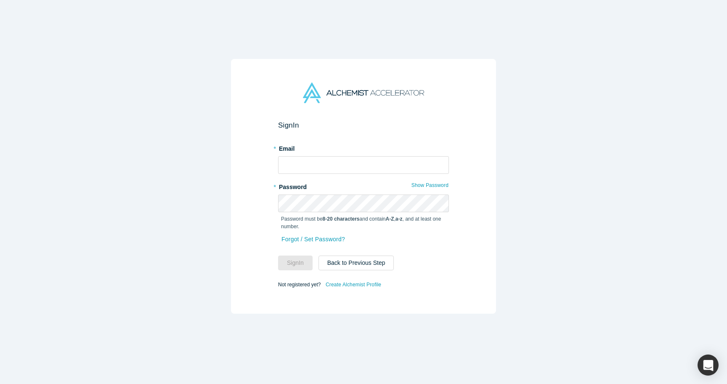 The width and height of the screenshot is (727, 384). What do you see at coordinates (363, 223) in the screenshot?
I see `p: Password must be and contain , , and at least one number.` at bounding box center [363, 223].